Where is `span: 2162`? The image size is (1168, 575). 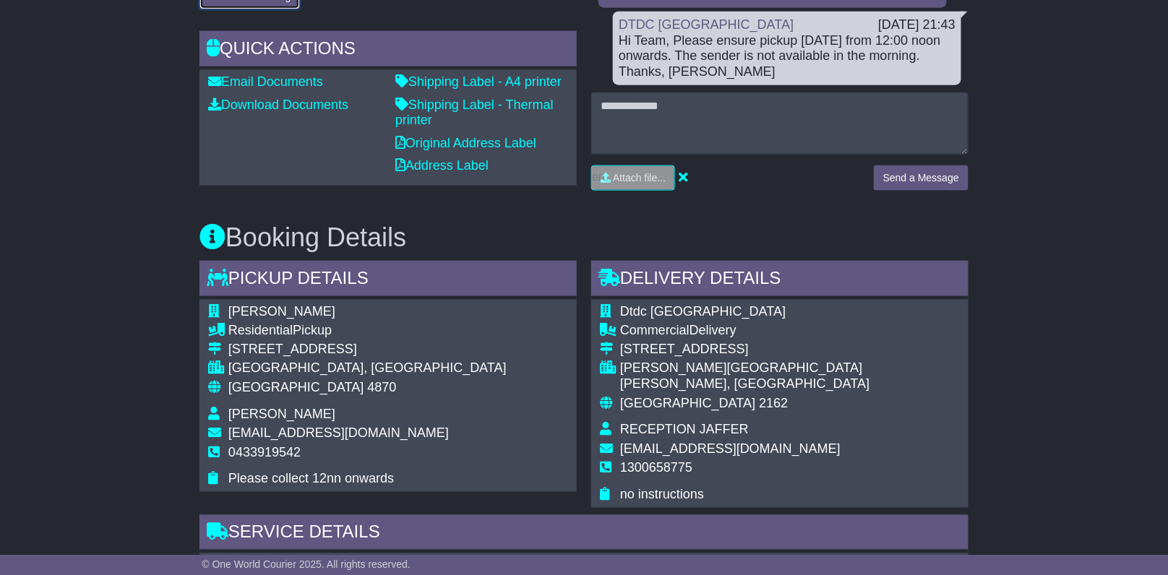
span: 2162 is located at coordinates (774, 404).